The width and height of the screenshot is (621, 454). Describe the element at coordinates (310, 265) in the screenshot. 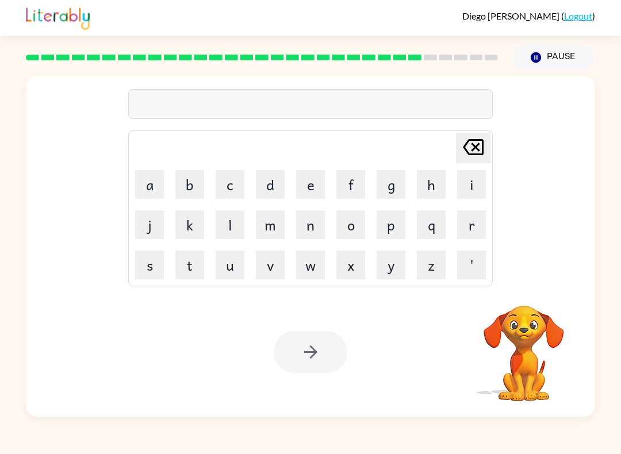

I see `button: w` at that location.